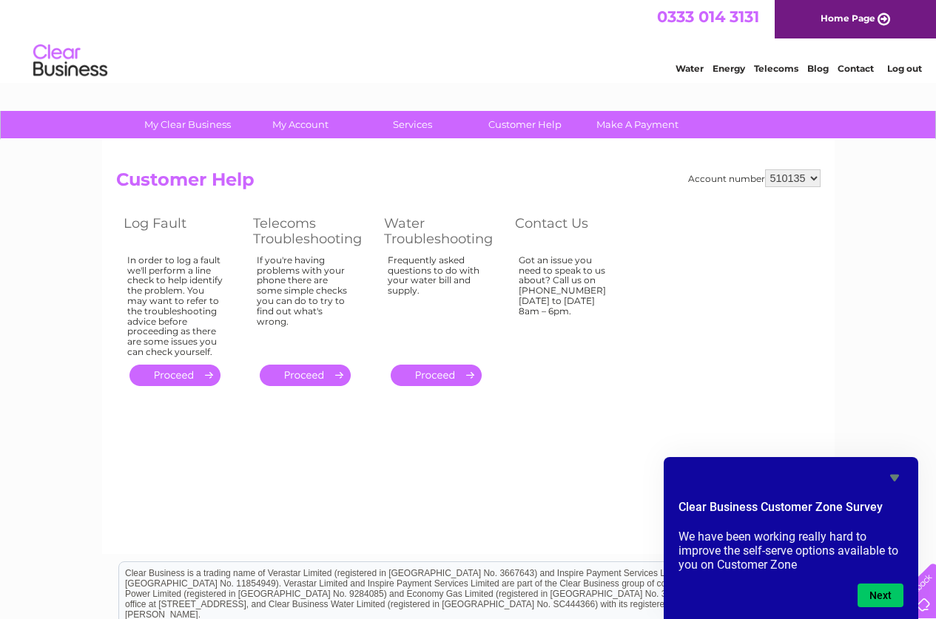  I want to click on a: Customer Help, so click(525, 124).